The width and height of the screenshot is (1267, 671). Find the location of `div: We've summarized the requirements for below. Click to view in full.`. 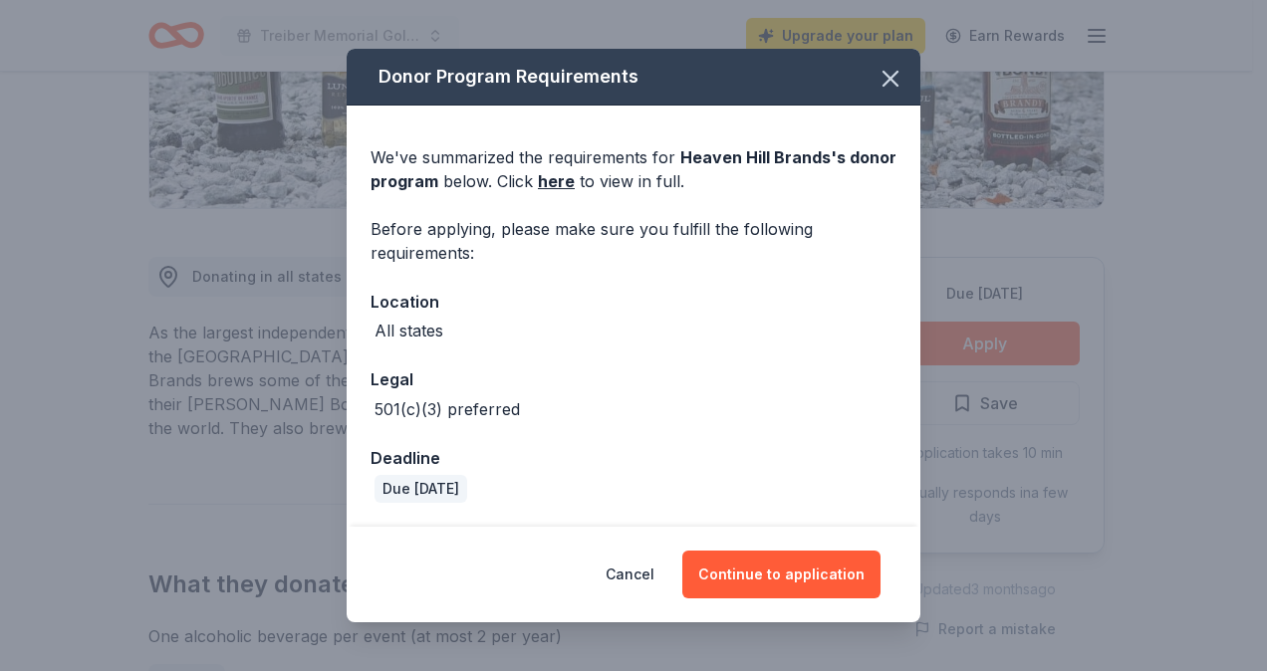

div: We've summarized the requirements for below. Click to view in full. is located at coordinates (633, 169).